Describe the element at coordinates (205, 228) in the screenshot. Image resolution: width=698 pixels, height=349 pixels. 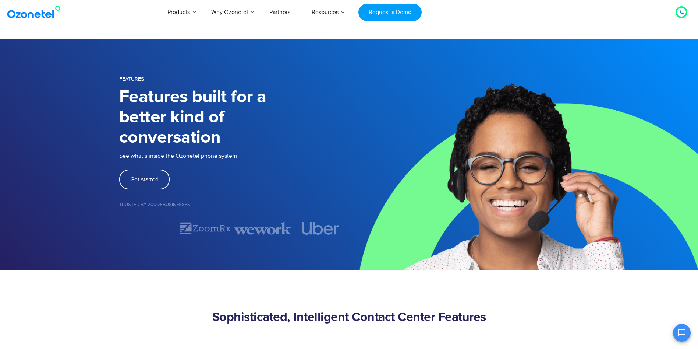
I see `img: zoomrx` at that location.